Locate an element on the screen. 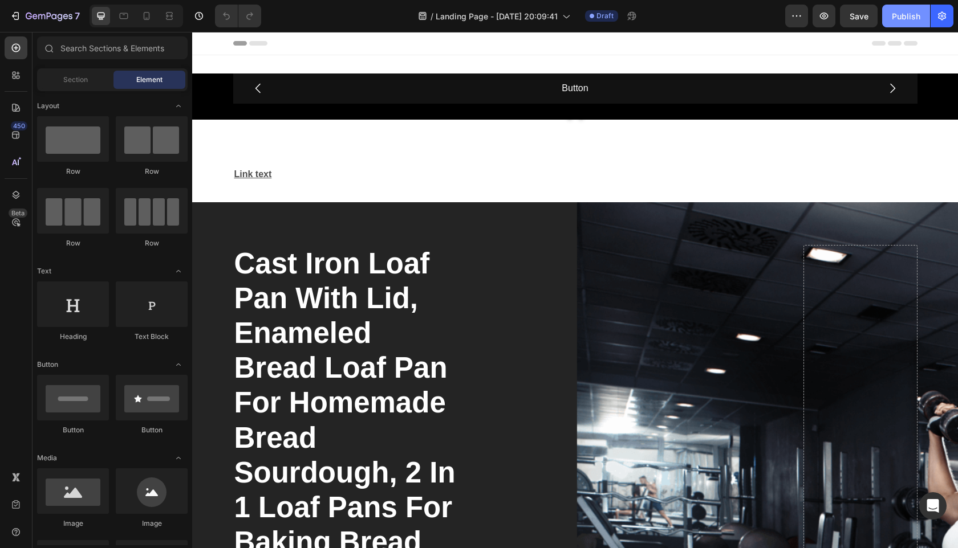 This screenshot has width=958, height=548. span: Layout is located at coordinates (48, 106).